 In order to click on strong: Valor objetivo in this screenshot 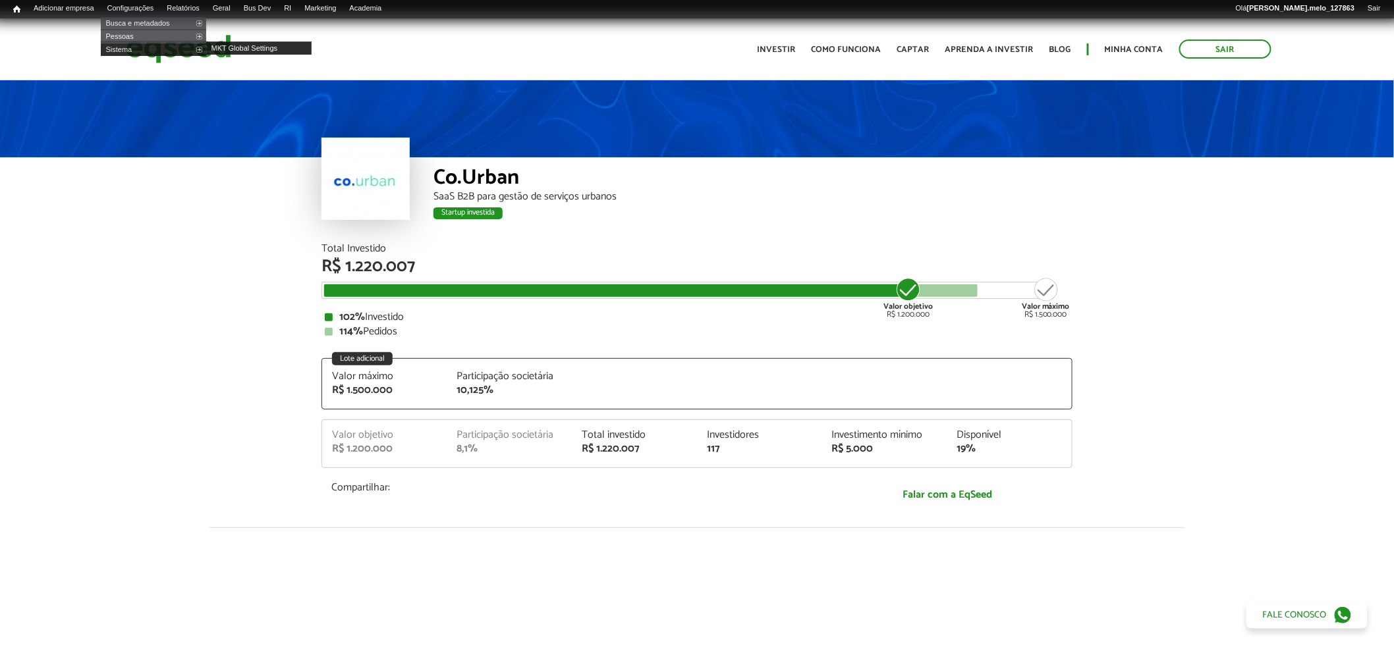, I will do `click(908, 306)`.